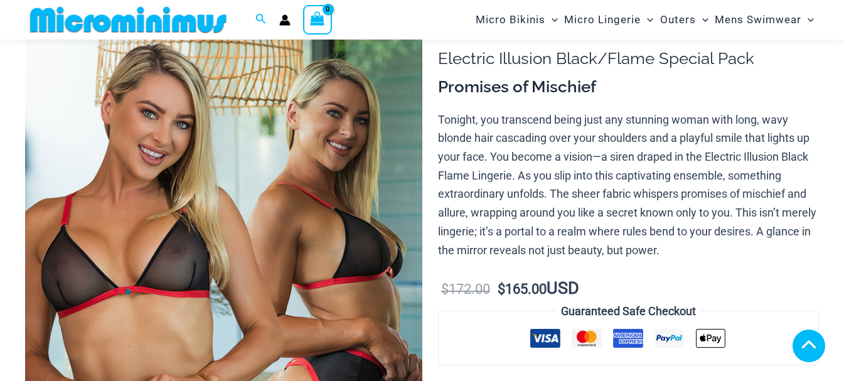 Image resolution: width=844 pixels, height=381 pixels. What do you see at coordinates (609, 19) in the screenshot?
I see `a: Micro LingerieMenu ToggleMenu Toggle` at bounding box center [609, 19].